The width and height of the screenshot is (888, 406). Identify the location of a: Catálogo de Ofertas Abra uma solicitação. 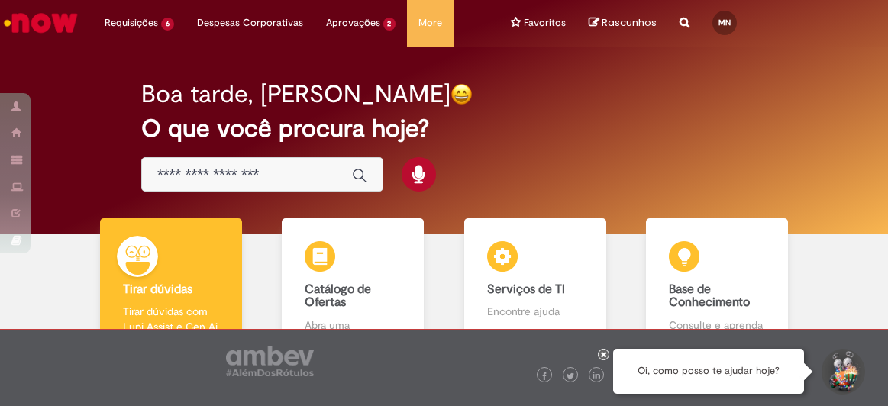
(353, 291).